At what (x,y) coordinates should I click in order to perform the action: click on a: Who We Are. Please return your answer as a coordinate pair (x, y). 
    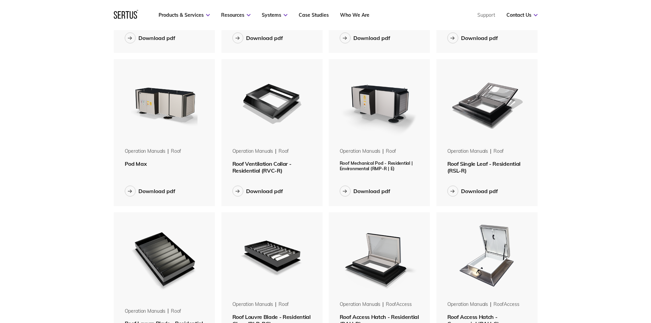
    Looking at the image, I should click on (355, 15).